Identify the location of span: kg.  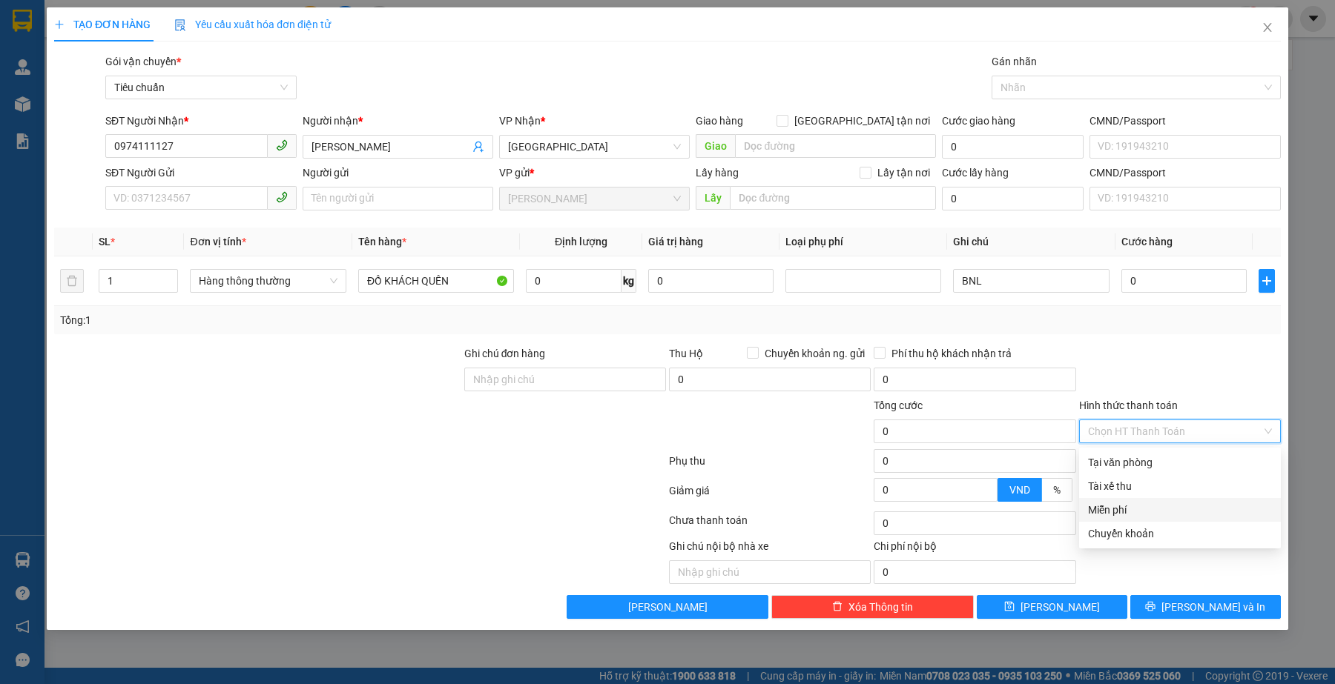
(629, 281).